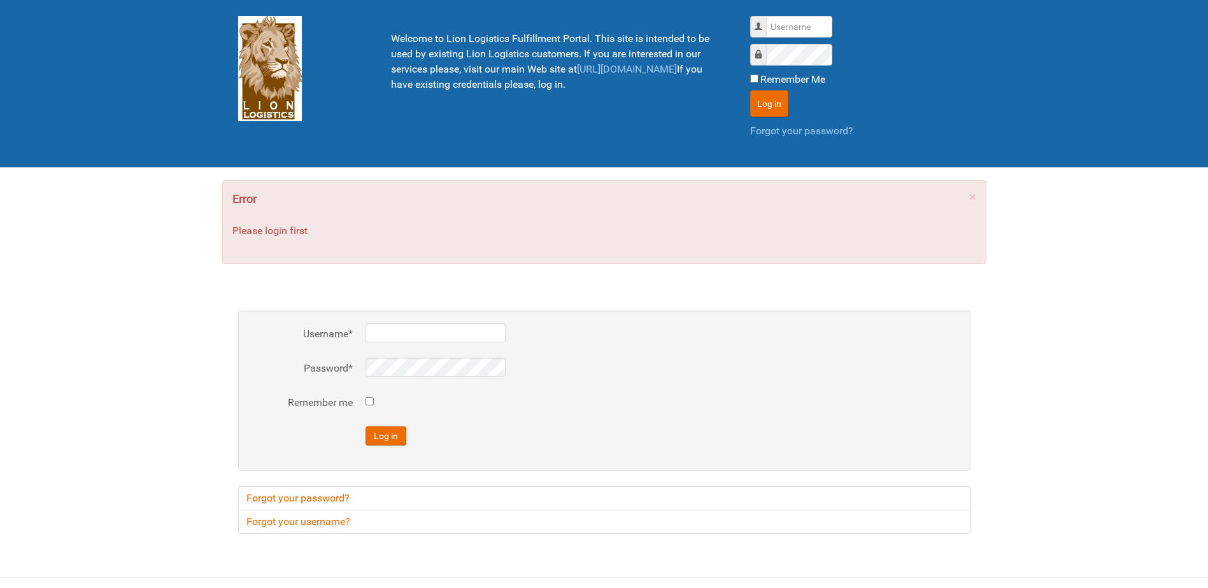 This screenshot has height=588, width=1208. What do you see at coordinates (793, 80) in the screenshot?
I see `label: Remember Me` at bounding box center [793, 80].